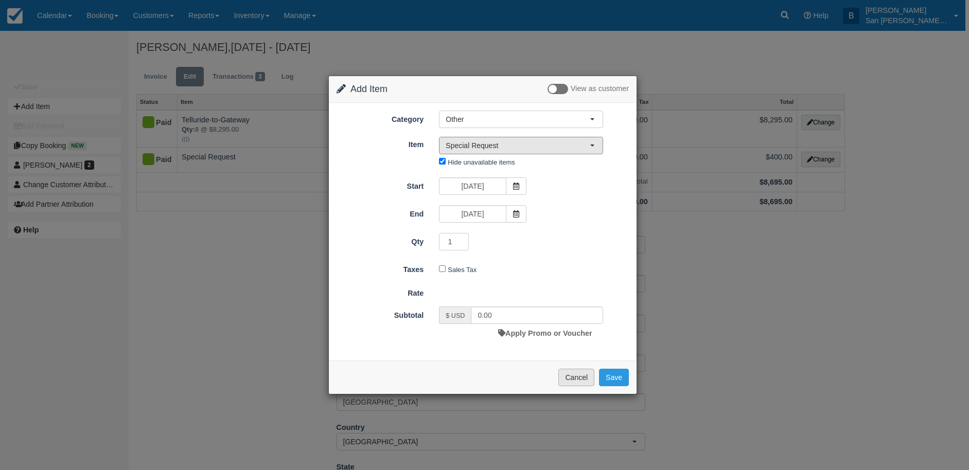 This screenshot has height=470, width=969. I want to click on label: Category, so click(380, 118).